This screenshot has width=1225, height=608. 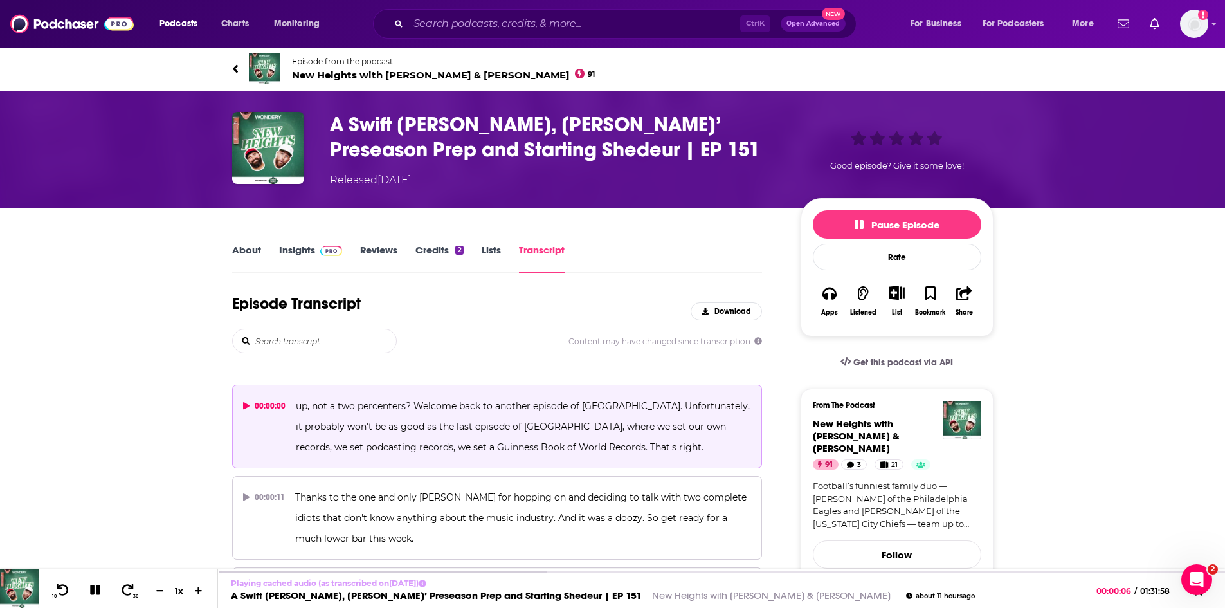 What do you see at coordinates (491, 259) in the screenshot?
I see `a: Lists` at bounding box center [491, 259].